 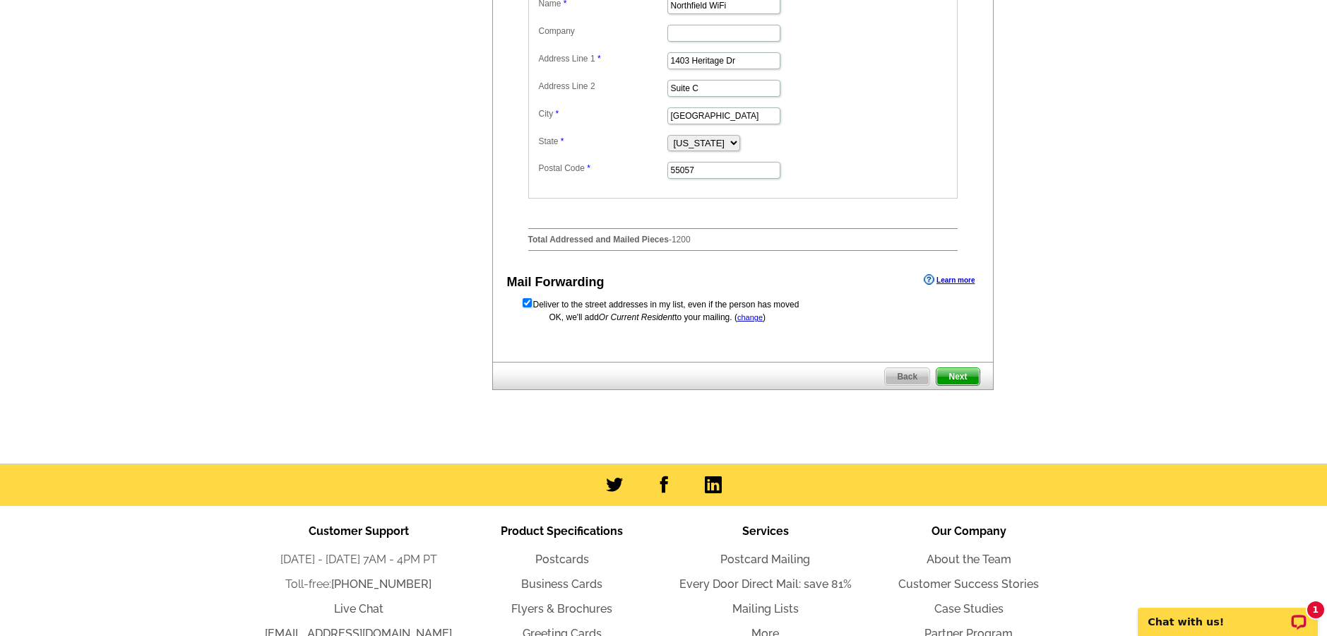 What do you see at coordinates (969, 530) in the screenshot?
I see `span: Our Company` at bounding box center [969, 530].